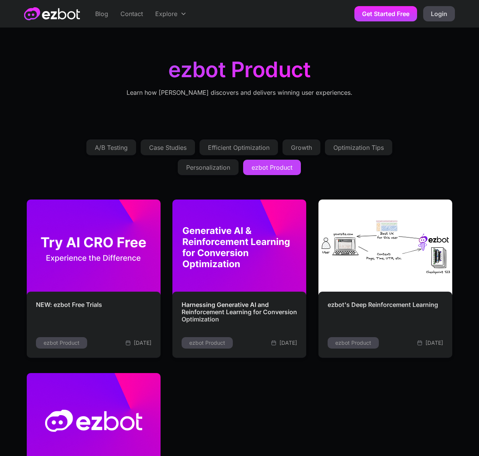 Image resolution: width=479 pixels, height=456 pixels. What do you see at coordinates (240, 72) in the screenshot?
I see `h1: ezbot Product` at bounding box center [240, 72].